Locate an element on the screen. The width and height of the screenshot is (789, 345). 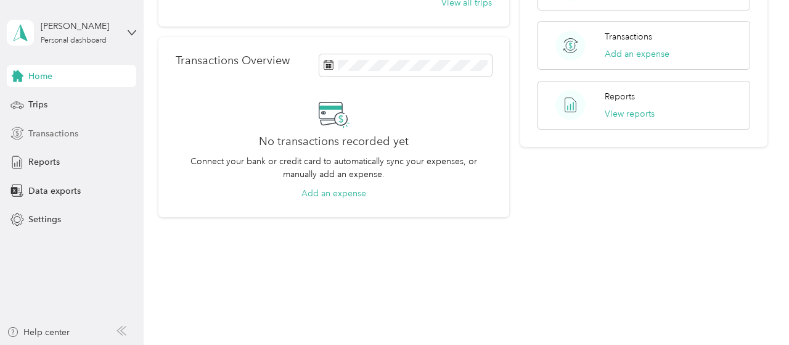
p: Transactions is located at coordinates (628, 36).